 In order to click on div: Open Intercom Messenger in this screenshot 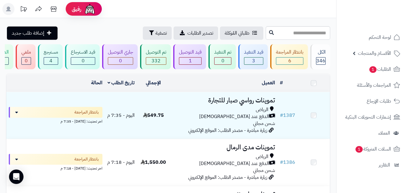, I will do `click(16, 177)`.